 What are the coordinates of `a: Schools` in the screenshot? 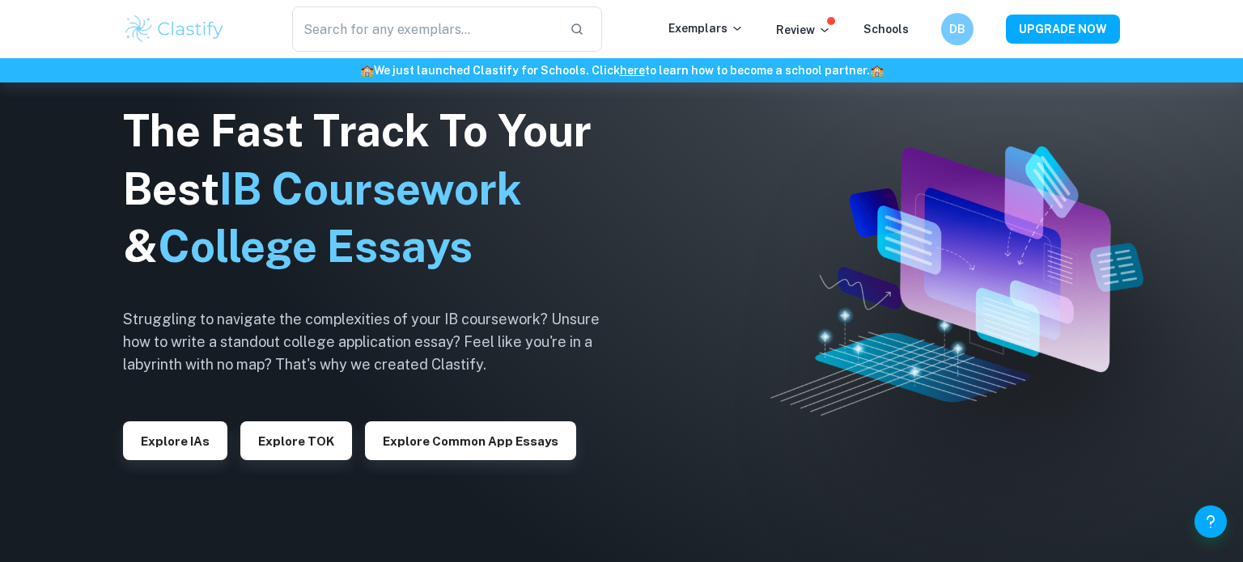 It's located at (886, 29).